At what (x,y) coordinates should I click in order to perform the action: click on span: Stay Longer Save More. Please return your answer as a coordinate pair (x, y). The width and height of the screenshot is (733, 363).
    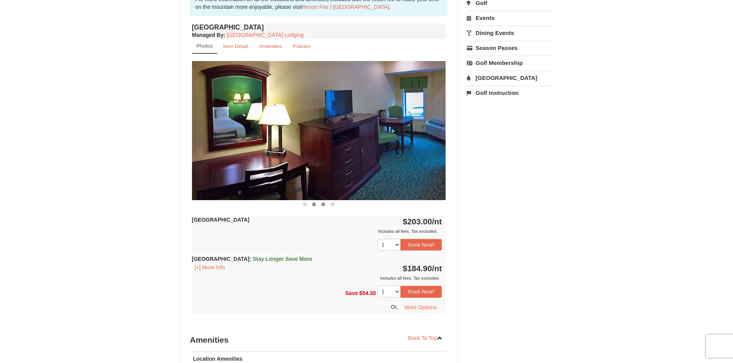
    Looking at the image, I should click on (282, 259).